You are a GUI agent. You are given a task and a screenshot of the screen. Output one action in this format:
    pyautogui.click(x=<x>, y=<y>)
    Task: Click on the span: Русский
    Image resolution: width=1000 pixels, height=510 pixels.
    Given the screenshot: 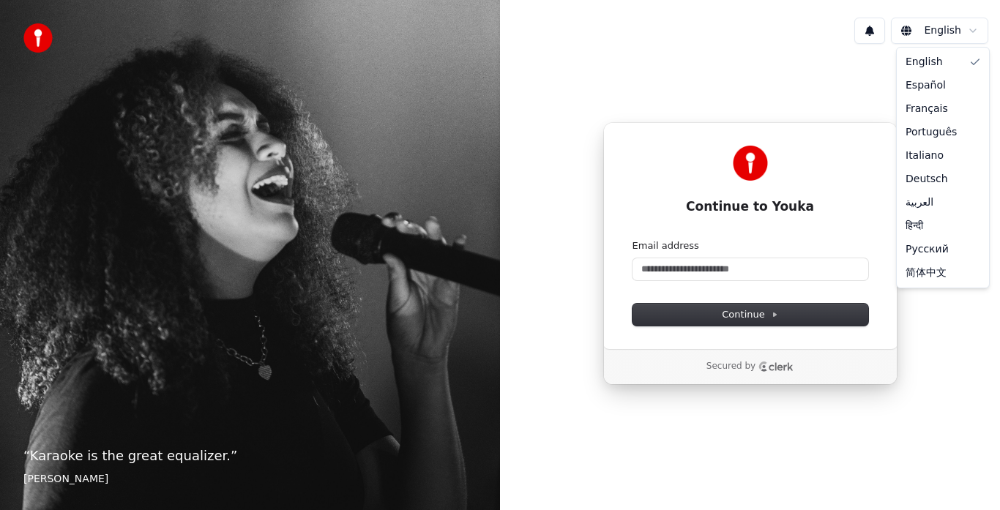 What is the action you would take?
    pyautogui.click(x=927, y=250)
    